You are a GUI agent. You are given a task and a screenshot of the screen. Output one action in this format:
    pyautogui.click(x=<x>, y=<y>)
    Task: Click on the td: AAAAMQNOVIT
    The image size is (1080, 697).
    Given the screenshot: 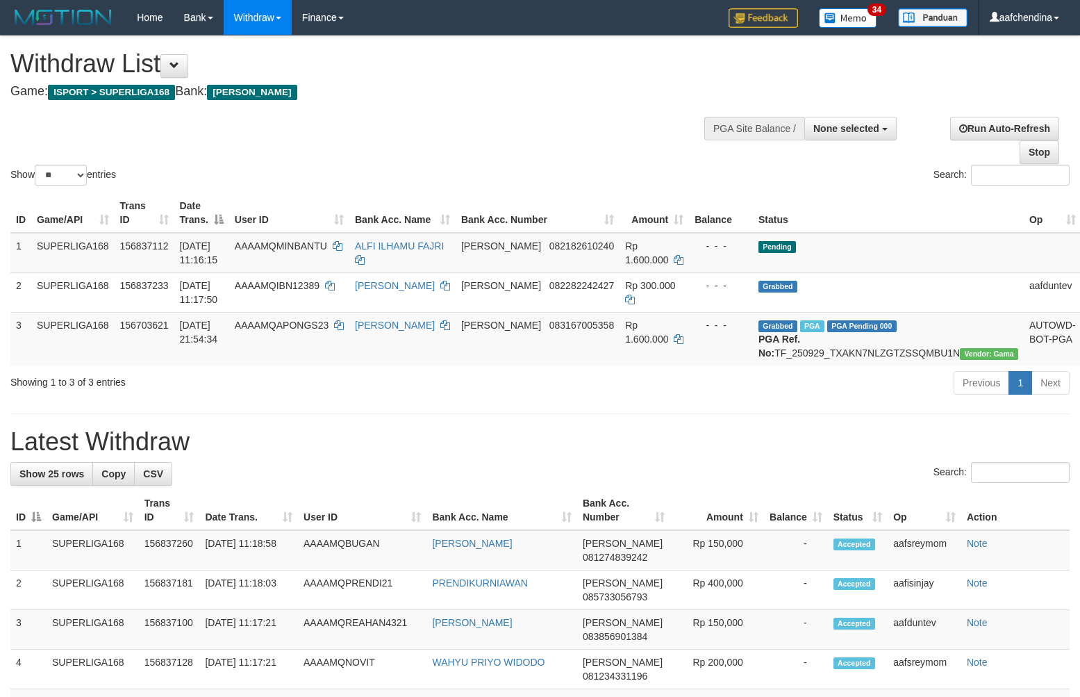 What is the action you would take?
    pyautogui.click(x=362, y=669)
    